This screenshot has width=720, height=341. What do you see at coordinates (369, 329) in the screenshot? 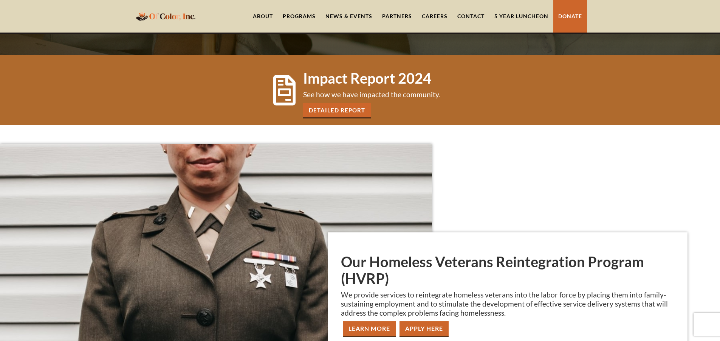
I see `a: Learn More` at bounding box center [369, 329].